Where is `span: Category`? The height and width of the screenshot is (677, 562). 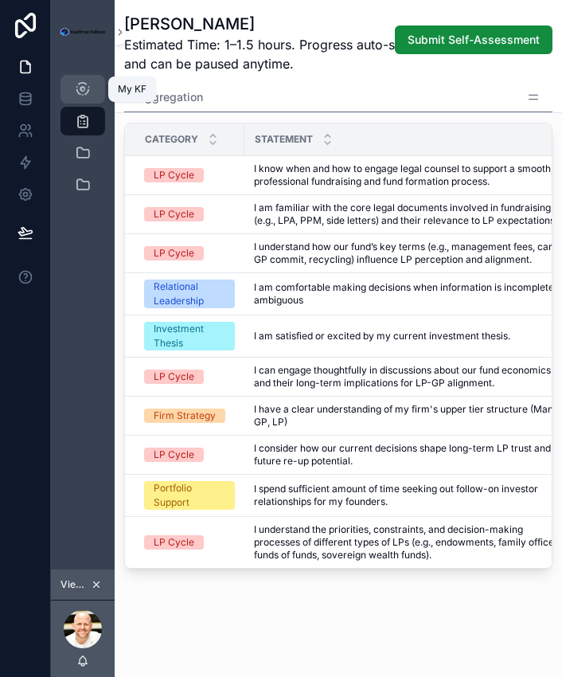
span: Category is located at coordinates (171, 139).